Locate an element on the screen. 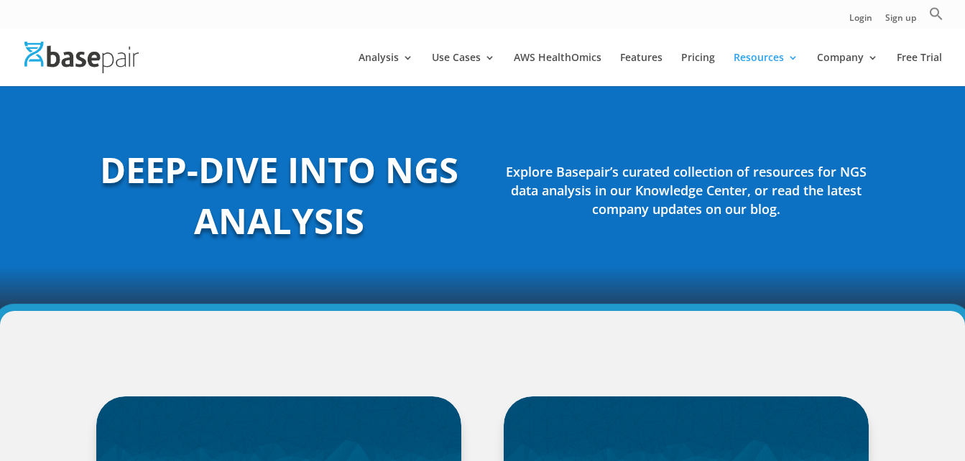 The width and height of the screenshot is (965, 461). svg: Search is located at coordinates (936, 14).